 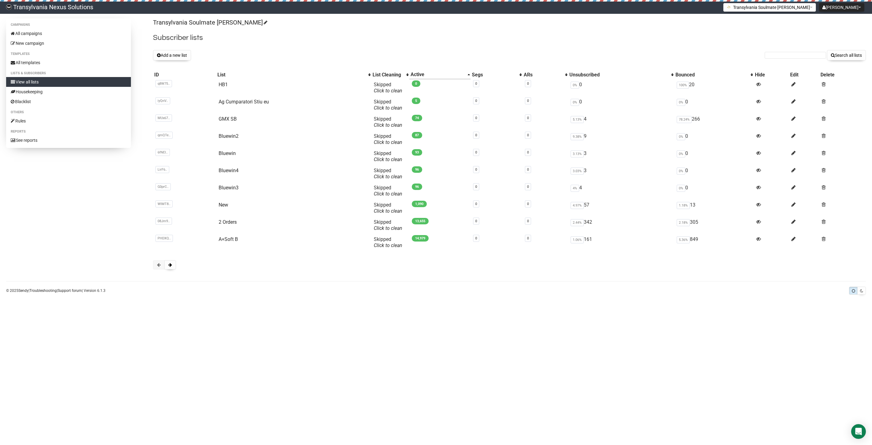 What do you see at coordinates (494, 75) in the screenshot?
I see `div: Segs` at bounding box center [494, 75].